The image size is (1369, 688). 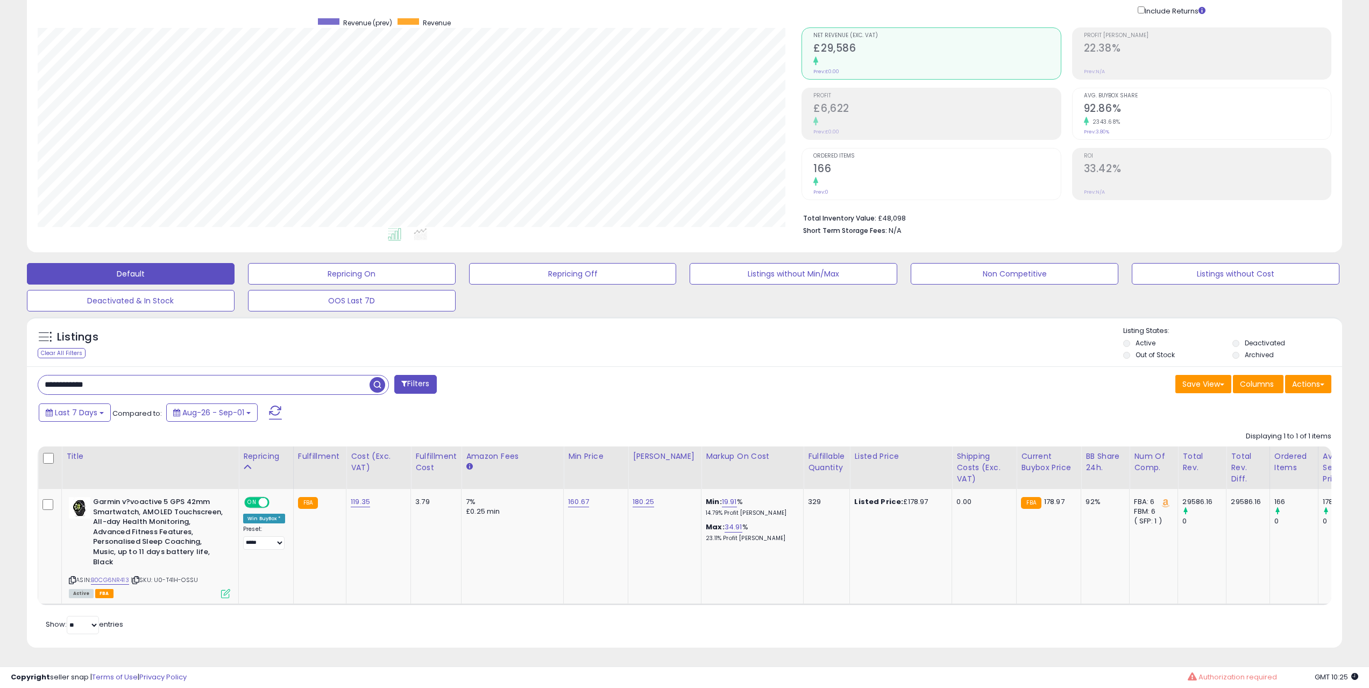 What do you see at coordinates (264, 518) in the screenshot?
I see `div: Win BuyBox *` at bounding box center [264, 518].